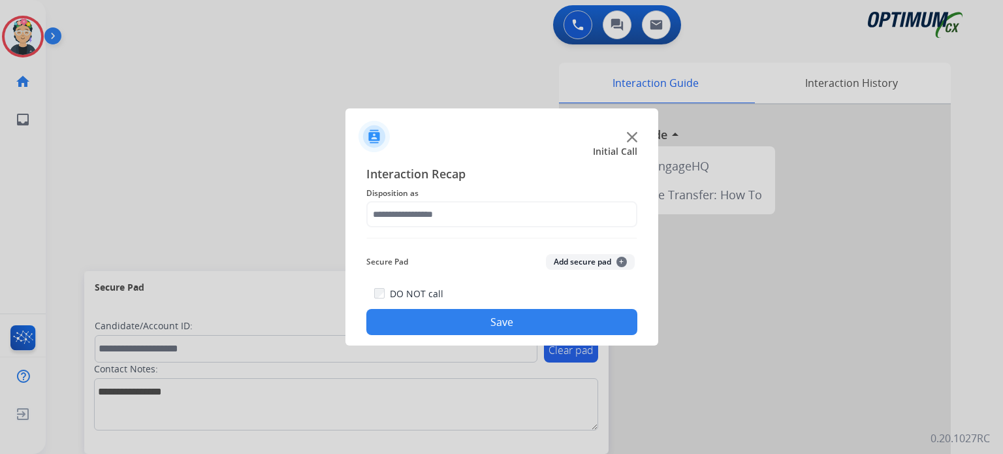 The height and width of the screenshot is (454, 1003). I want to click on button: Add secure pad+, so click(590, 262).